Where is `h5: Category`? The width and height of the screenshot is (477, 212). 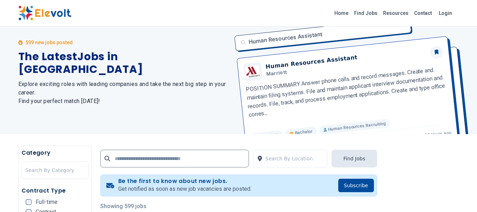 h5: Category is located at coordinates (55, 153).